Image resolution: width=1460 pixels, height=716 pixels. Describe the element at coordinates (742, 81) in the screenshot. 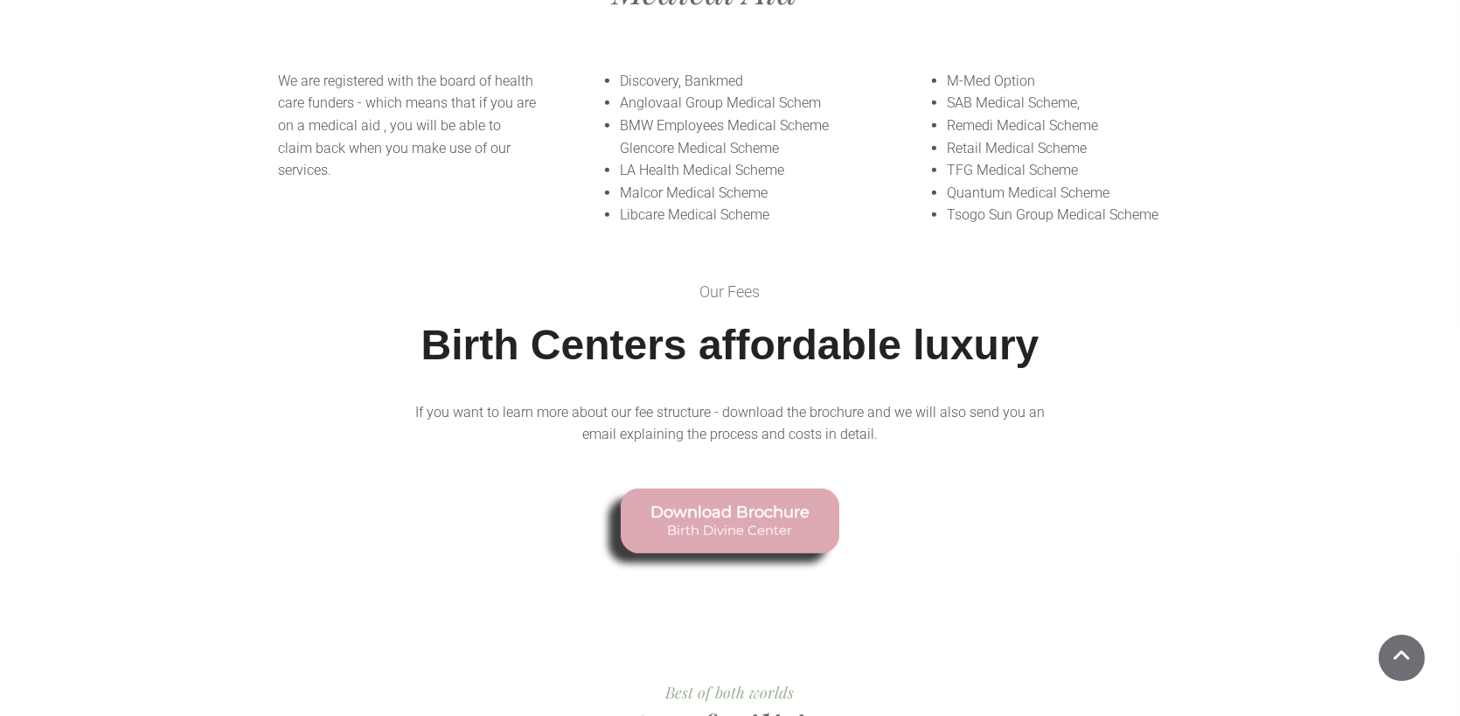

I see `li: Discovery, Bankmed` at that location.